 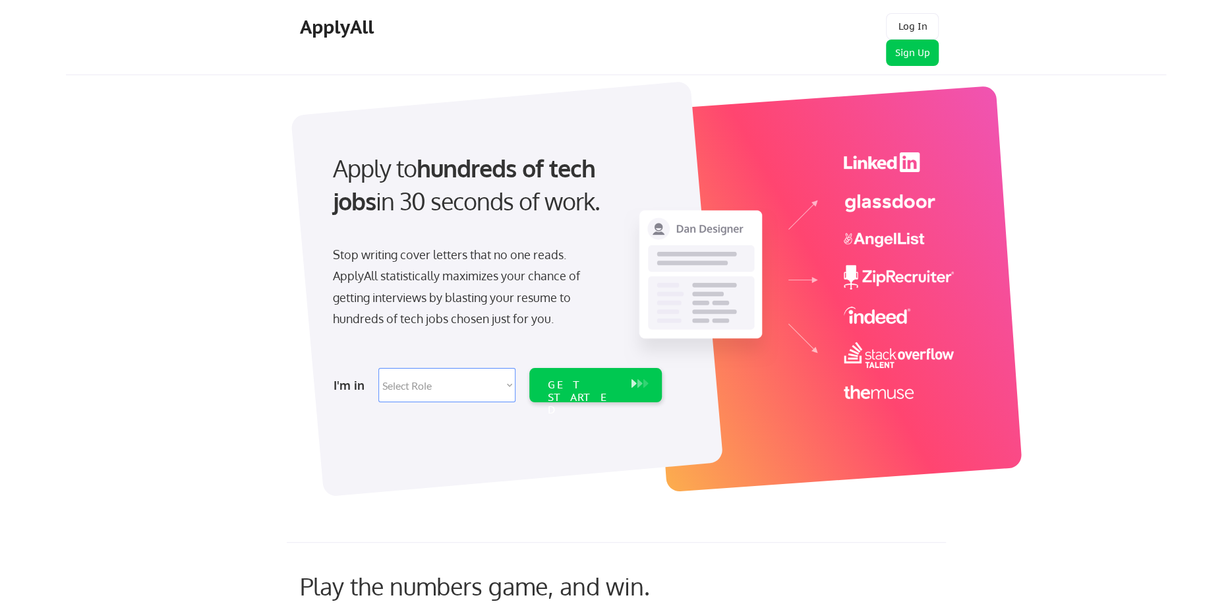 What do you see at coordinates (468, 287) in the screenshot?
I see `div: Stop writing cover letters that no one reads. ApplyAll statistically maximizes your chance of get...` at bounding box center [468, 287].